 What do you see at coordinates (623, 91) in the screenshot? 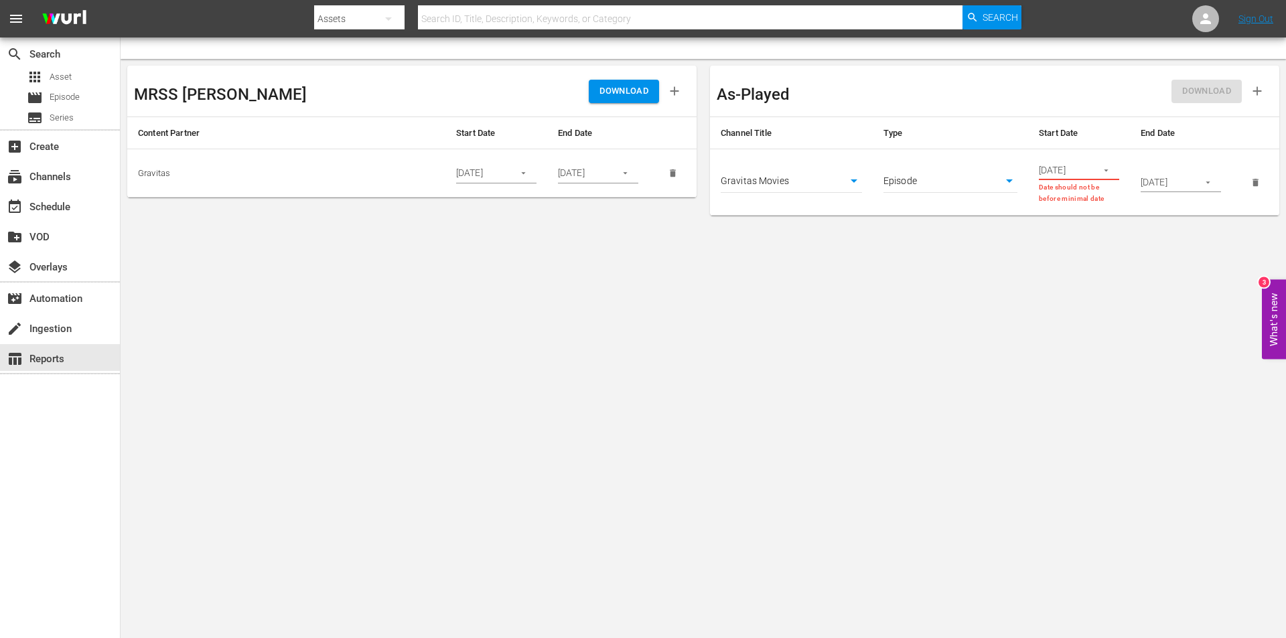
I see `button: DOWNLOAD` at bounding box center [623, 91].